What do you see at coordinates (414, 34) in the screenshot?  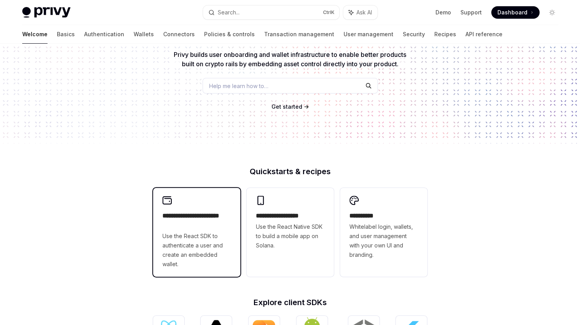 I see `a: Security` at bounding box center [414, 34].